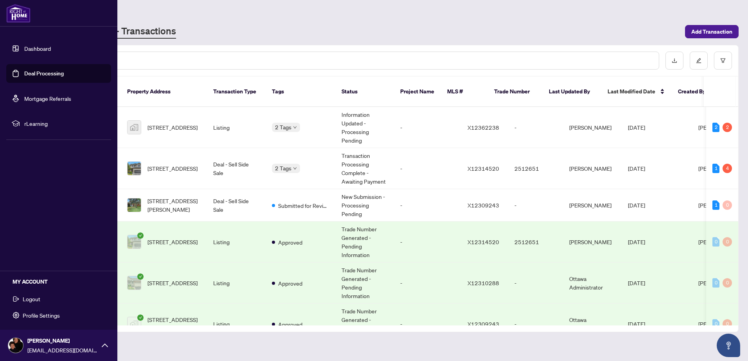  Describe the element at coordinates (483, 283) in the screenshot. I see `span: X12310288` at that location.